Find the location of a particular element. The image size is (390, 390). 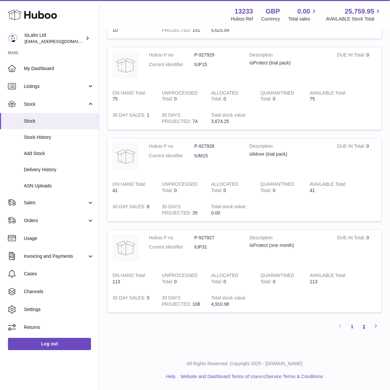

span: 3,674.25 is located at coordinates (220, 122).